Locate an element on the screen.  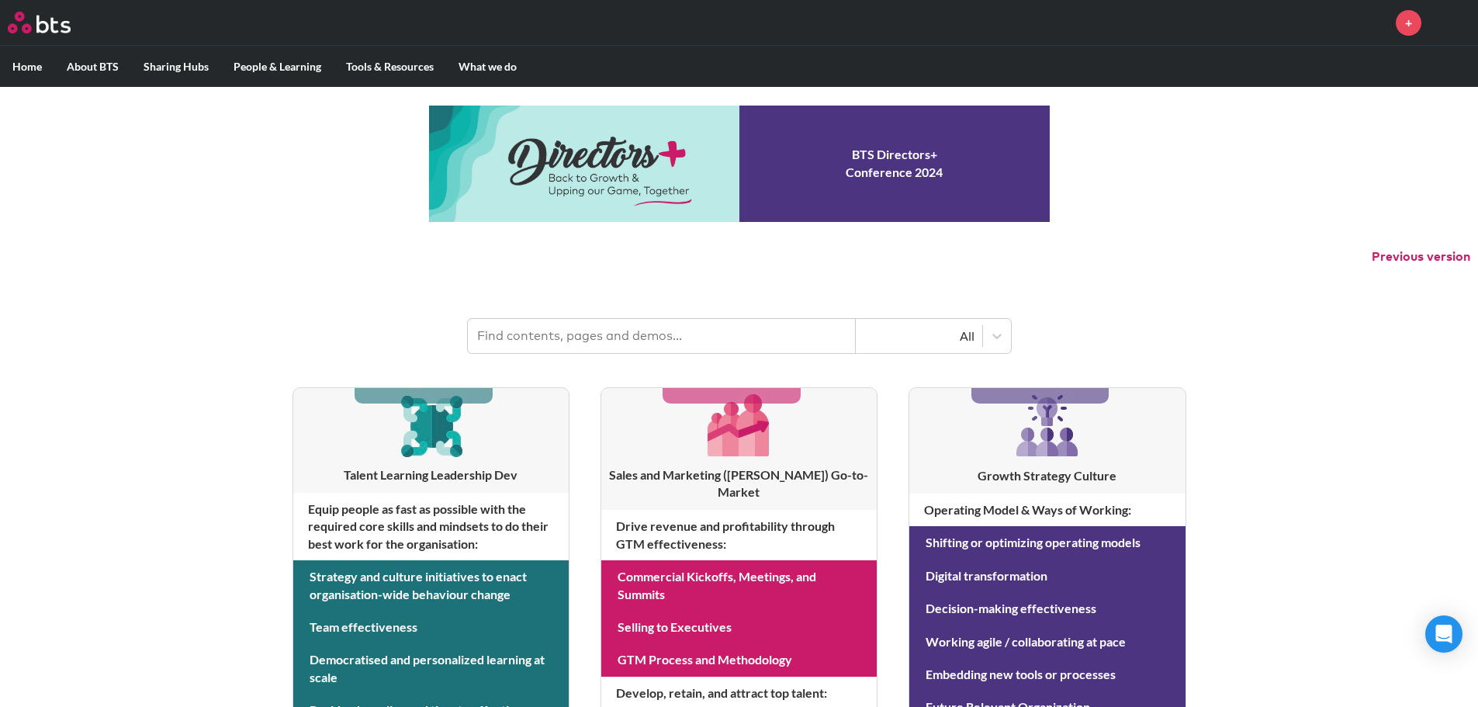
a: Conference 2024 is located at coordinates (739, 164).